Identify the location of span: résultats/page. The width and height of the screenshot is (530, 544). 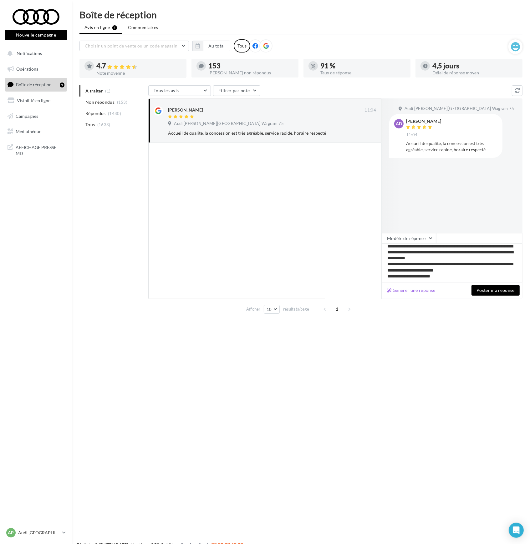
(296, 309).